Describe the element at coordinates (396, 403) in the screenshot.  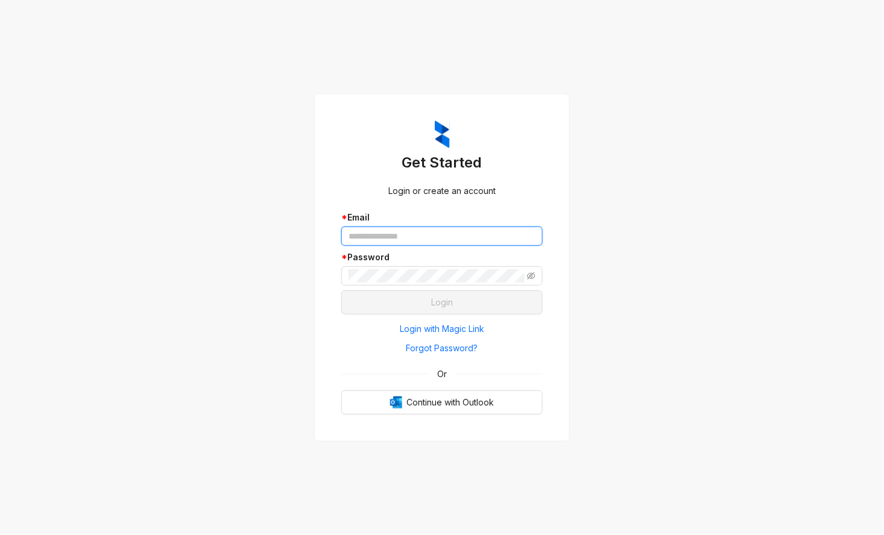
I see `img: Outlook` at that location.